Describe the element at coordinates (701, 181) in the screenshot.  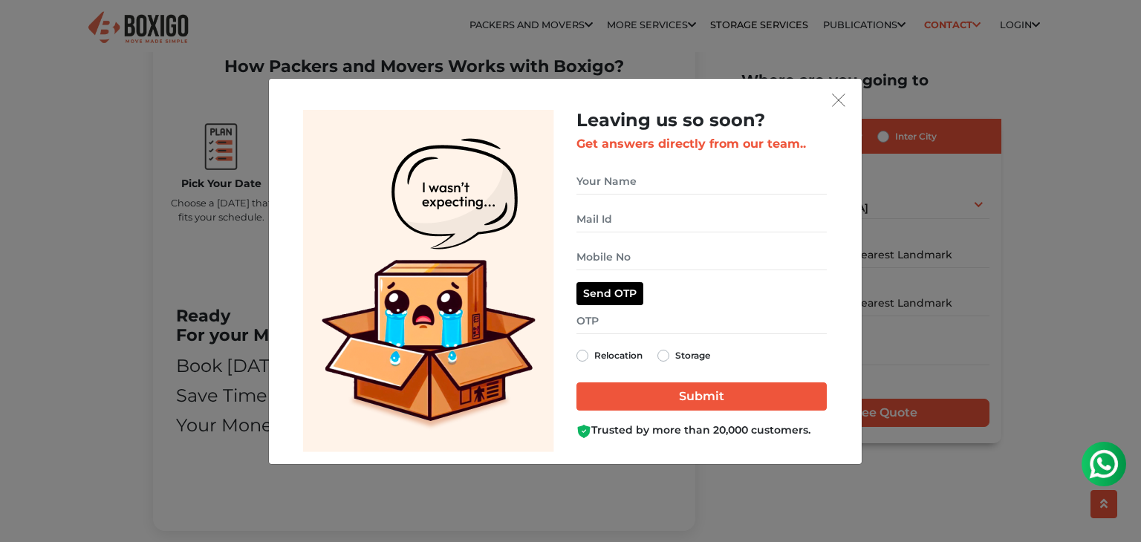
I see `input: Your Name` at that location.